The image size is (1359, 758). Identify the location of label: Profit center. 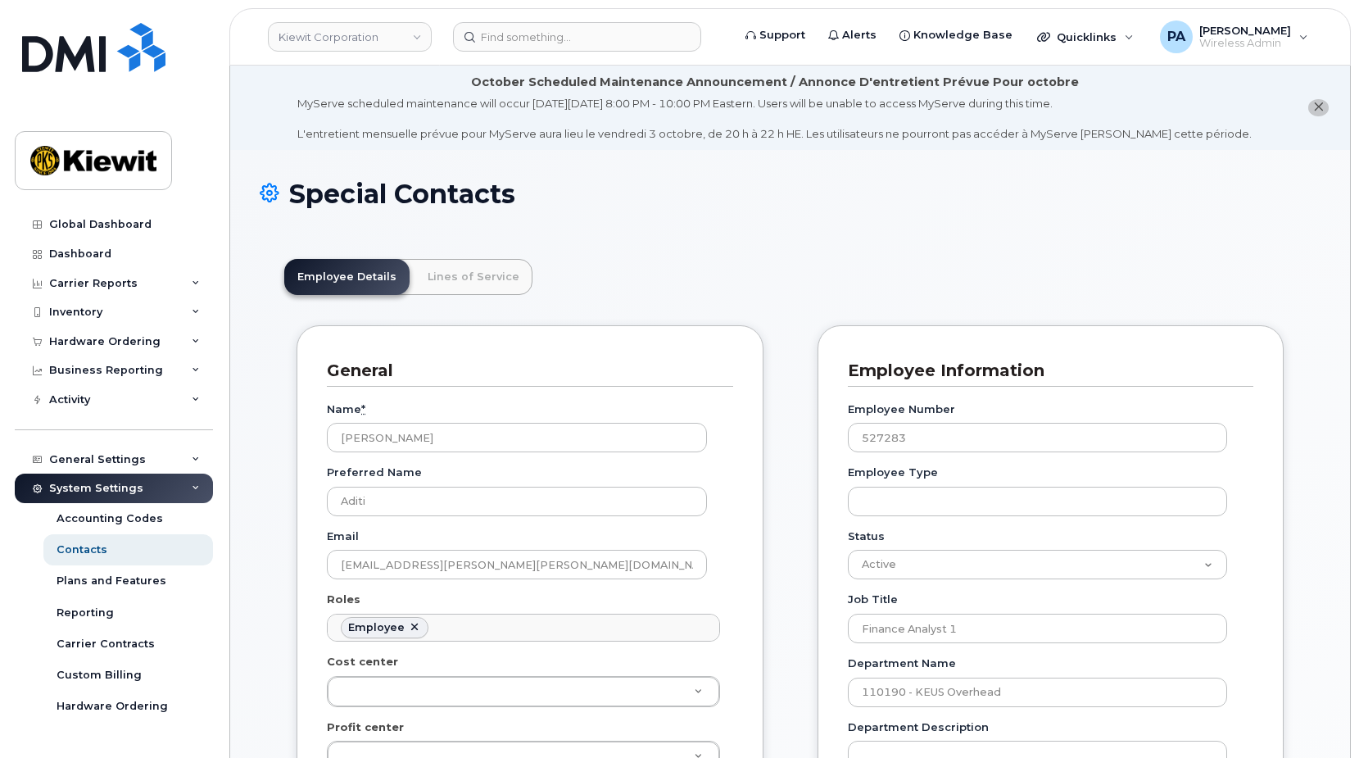
(365, 727).